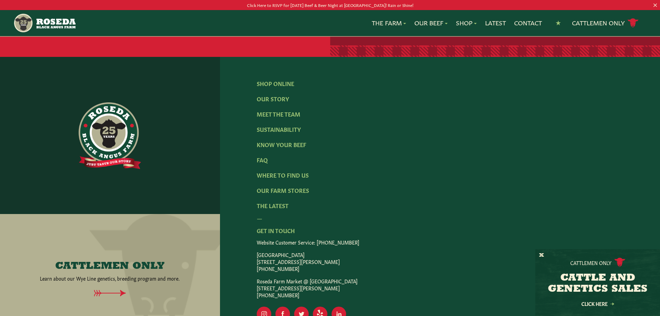  What do you see at coordinates (279, 114) in the screenshot?
I see `a: Meet The Team` at bounding box center [279, 114].